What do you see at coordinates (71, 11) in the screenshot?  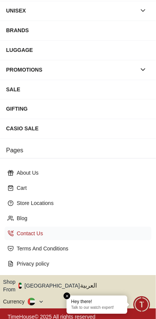 I see `div: UNISEX` at bounding box center [71, 11].